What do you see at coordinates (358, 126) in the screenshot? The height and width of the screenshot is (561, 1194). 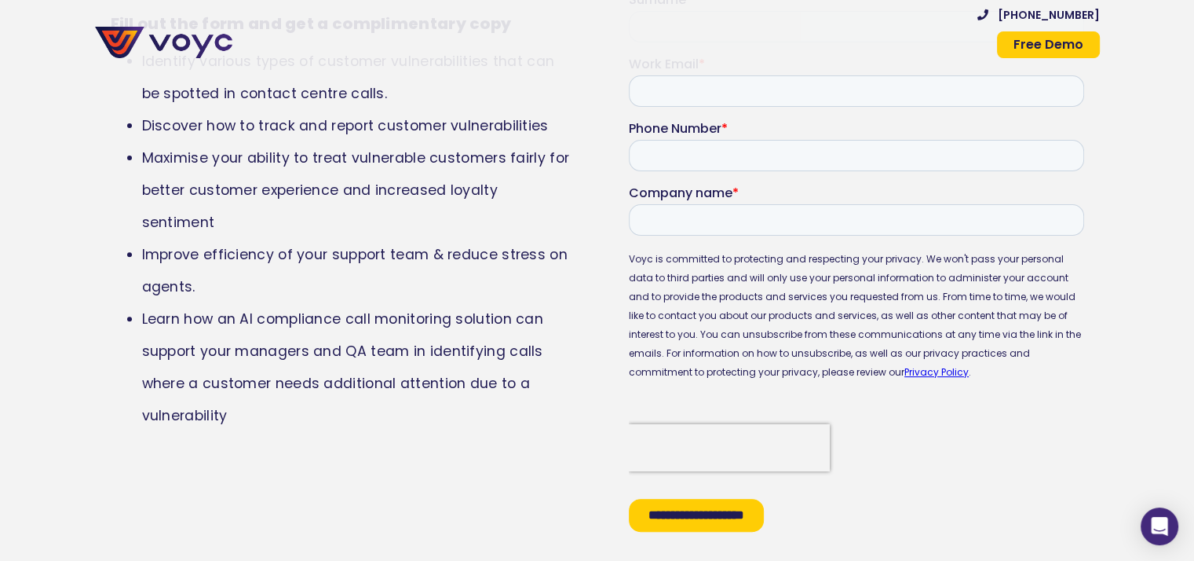 I see `li: Discover how to track and report customer vulnerabilities` at bounding box center [358, 126].